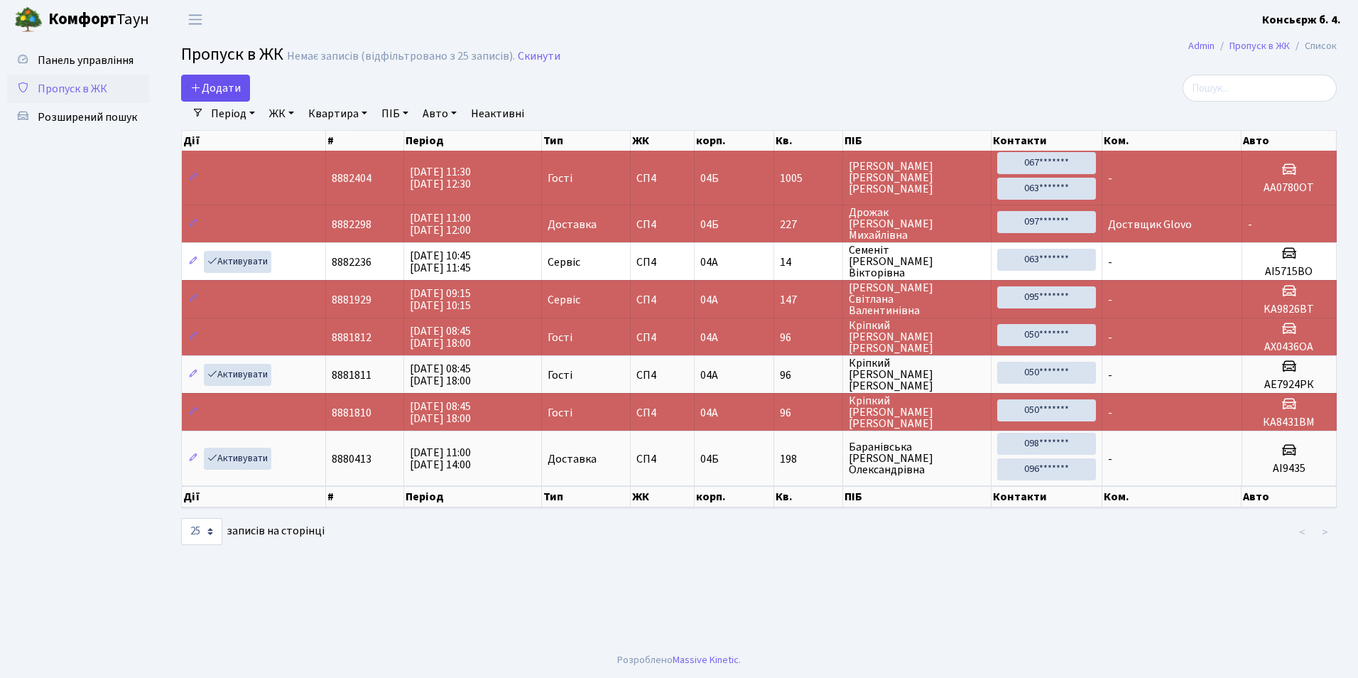 Image resolution: width=1358 pixels, height=678 pixels. What do you see at coordinates (352, 224) in the screenshot?
I see `span: 8882298` at bounding box center [352, 224].